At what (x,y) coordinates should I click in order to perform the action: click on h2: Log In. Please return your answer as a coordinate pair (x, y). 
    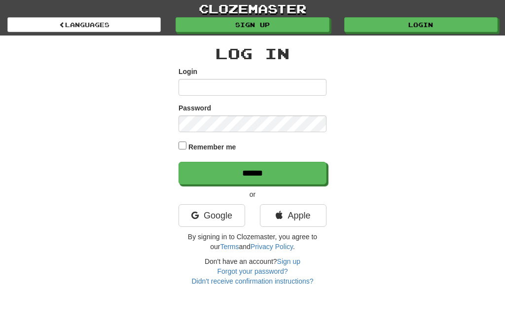
    Looking at the image, I should click on (253, 53).